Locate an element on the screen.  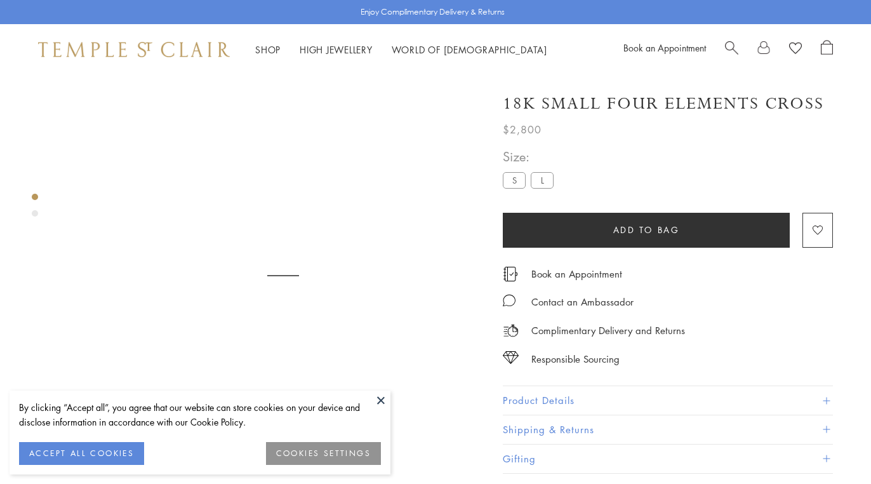
button: ACCEPT ALL COOKIES is located at coordinates (81, 453).